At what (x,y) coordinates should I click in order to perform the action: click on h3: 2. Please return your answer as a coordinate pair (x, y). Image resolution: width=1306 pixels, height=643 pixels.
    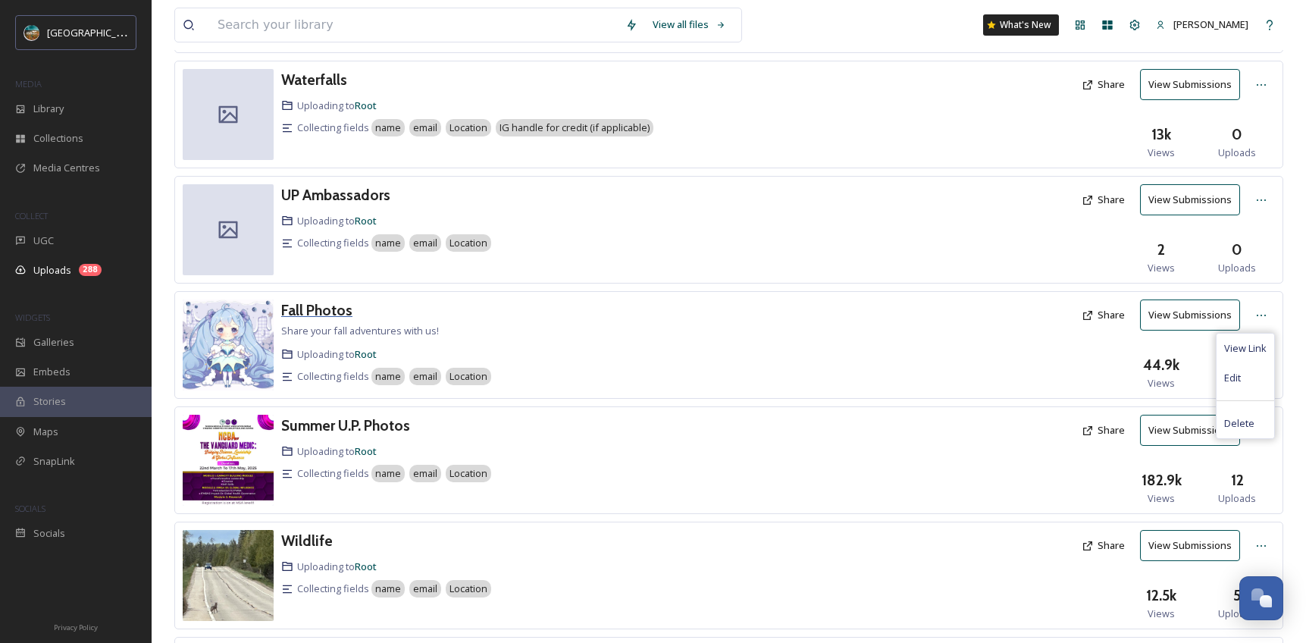
    Looking at the image, I should click on (1161, 249).